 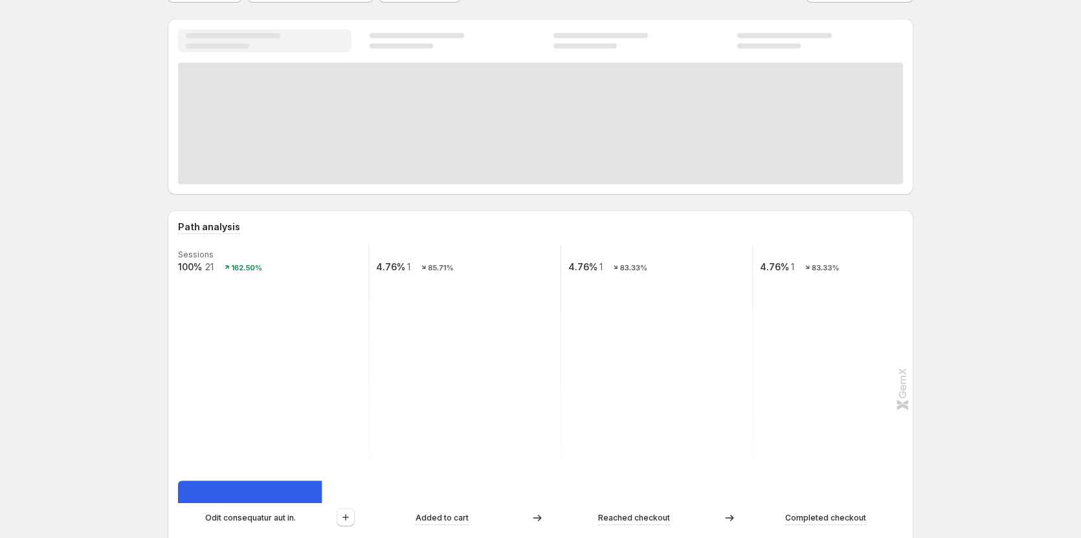 What do you see at coordinates (247, 268) in the screenshot?
I see `text: 162.50%` at bounding box center [247, 268].